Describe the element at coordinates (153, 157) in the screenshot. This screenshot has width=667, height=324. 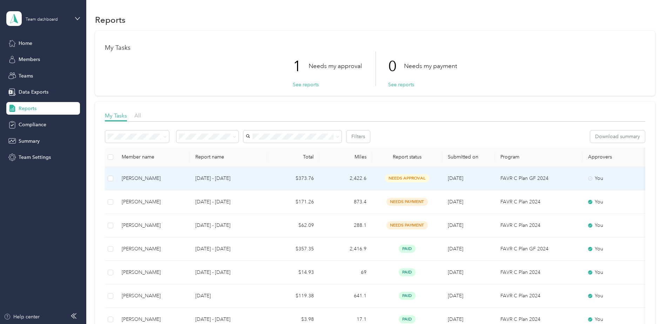
I see `th: Member name` at that location.